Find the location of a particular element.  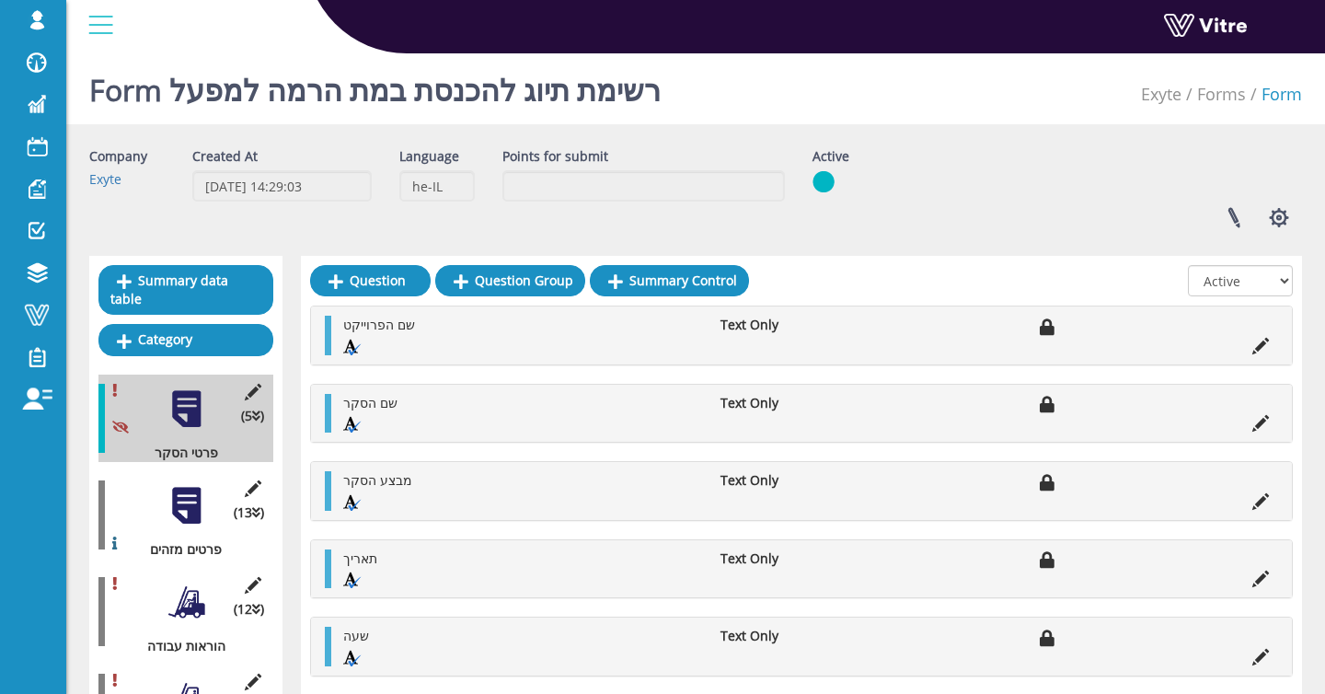

span: (12 ) is located at coordinates (248, 609).